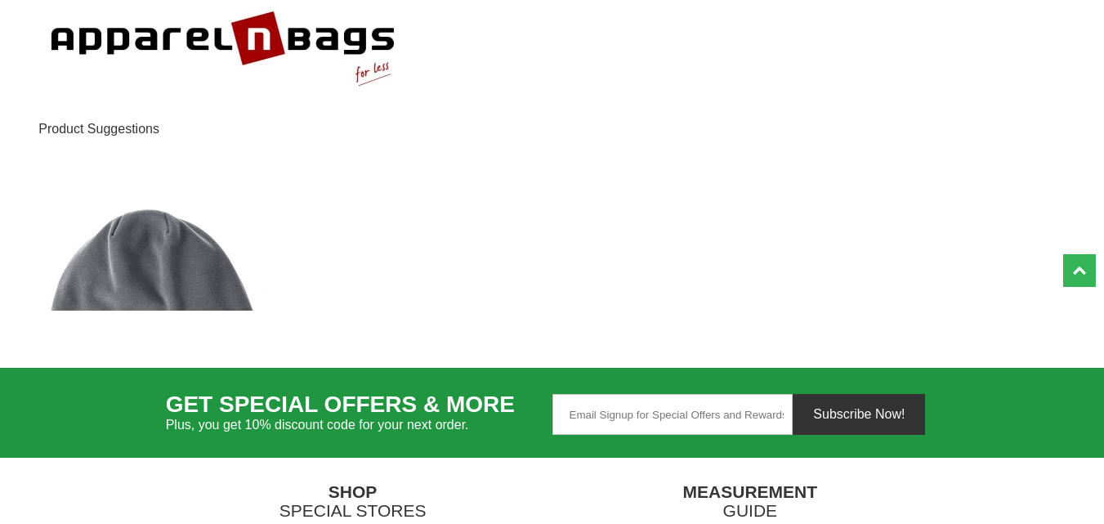 The image size is (1104, 524). What do you see at coordinates (1080, 271) in the screenshot?
I see `a: Top` at bounding box center [1080, 271].